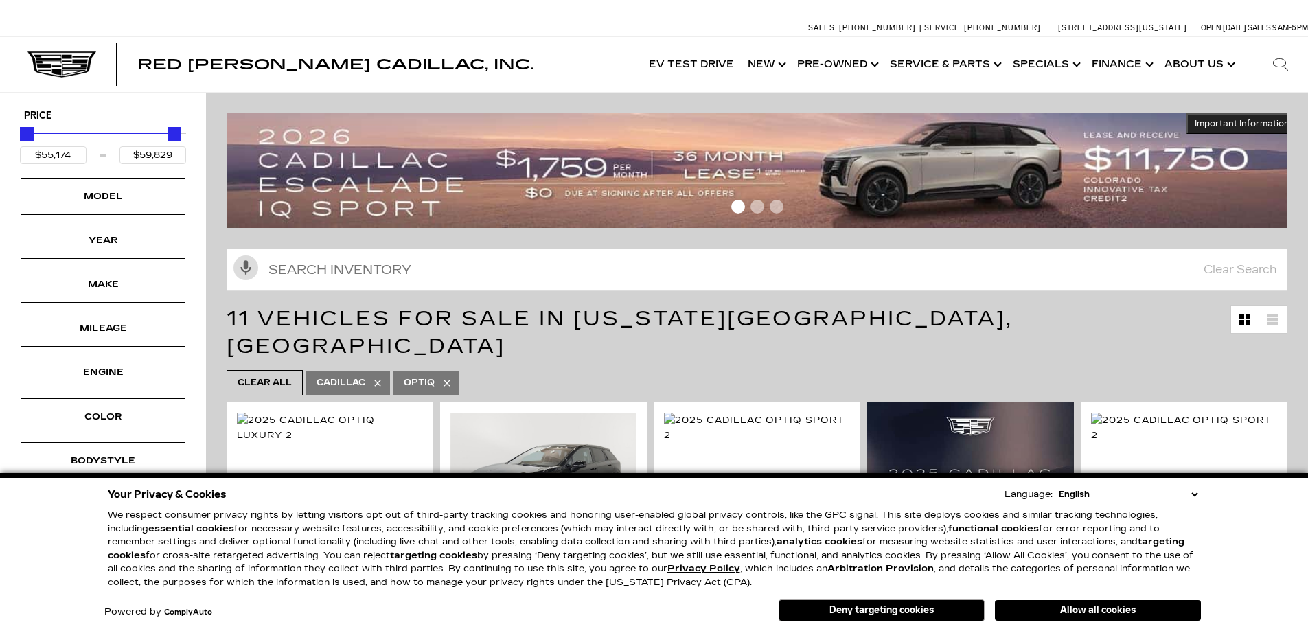 The height and width of the screenshot is (631, 1308). What do you see at coordinates (757, 270) in the screenshot?
I see `input: Search Inventory` at bounding box center [757, 270].